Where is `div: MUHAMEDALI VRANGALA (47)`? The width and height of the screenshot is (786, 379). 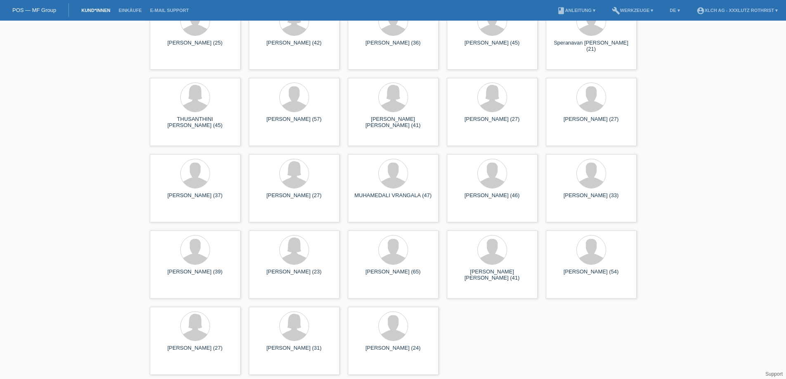 div: MUHAMEDALI VRANGALA (47) is located at coordinates (393, 199).